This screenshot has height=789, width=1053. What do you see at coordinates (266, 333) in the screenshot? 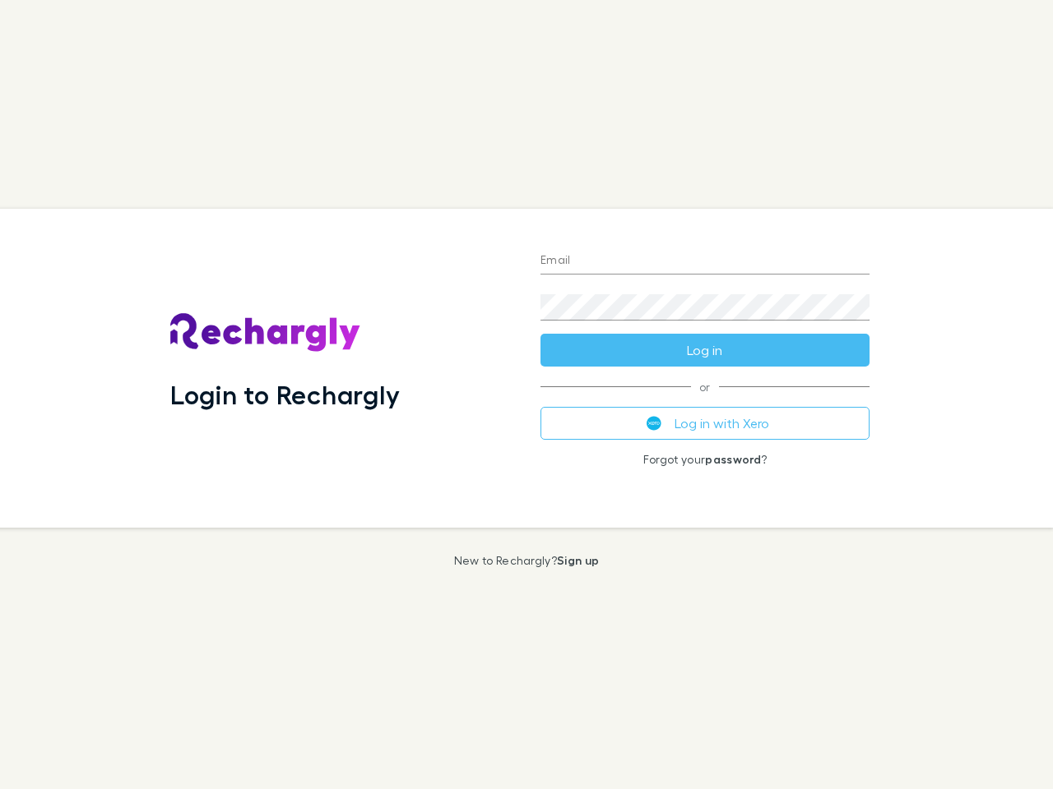
I see `img: Rechargly's Logo` at bounding box center [266, 333].